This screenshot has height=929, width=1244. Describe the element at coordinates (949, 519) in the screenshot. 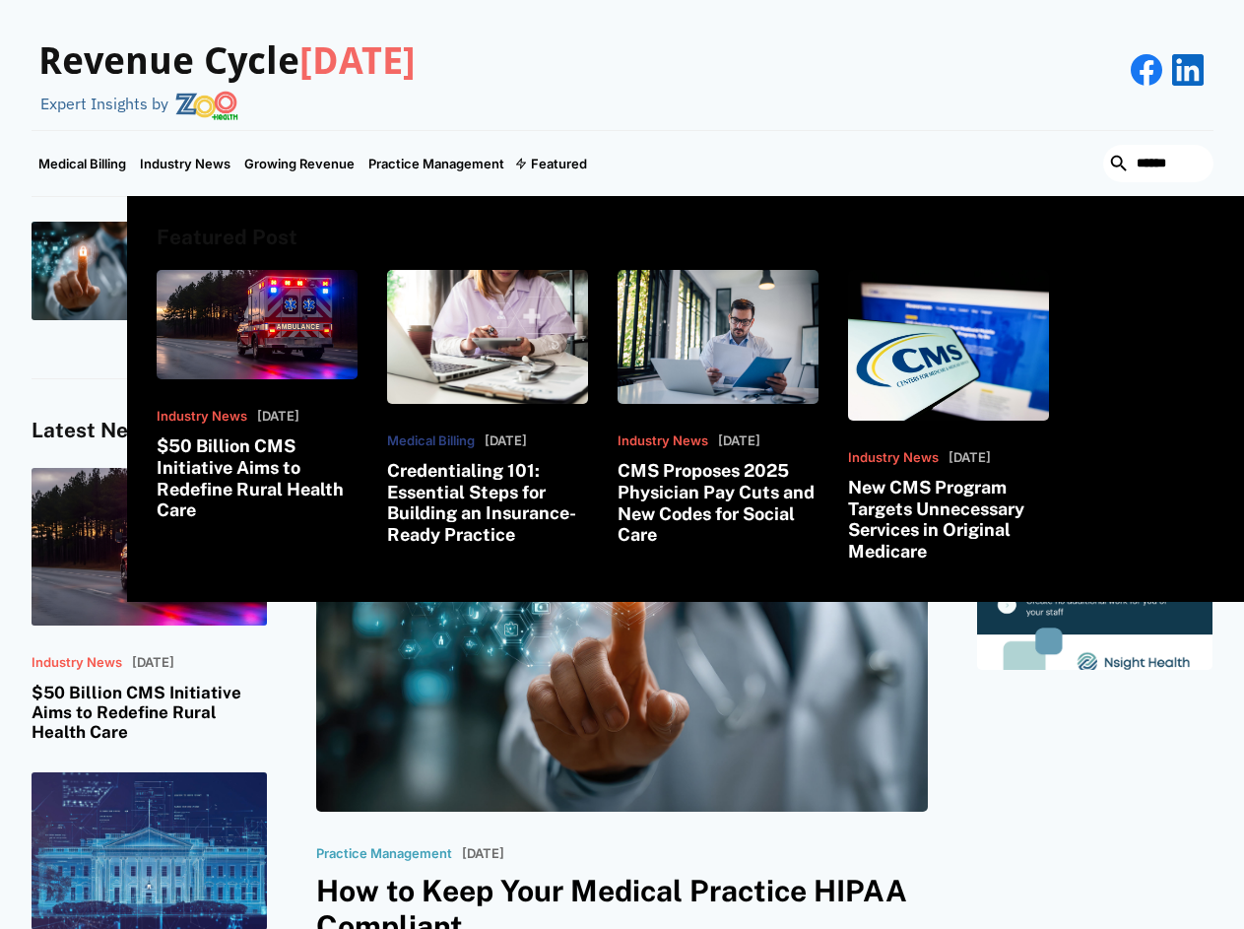

I see `h3: New CMS Program Targets Unnecessary Services in Original Medicare` at that location.